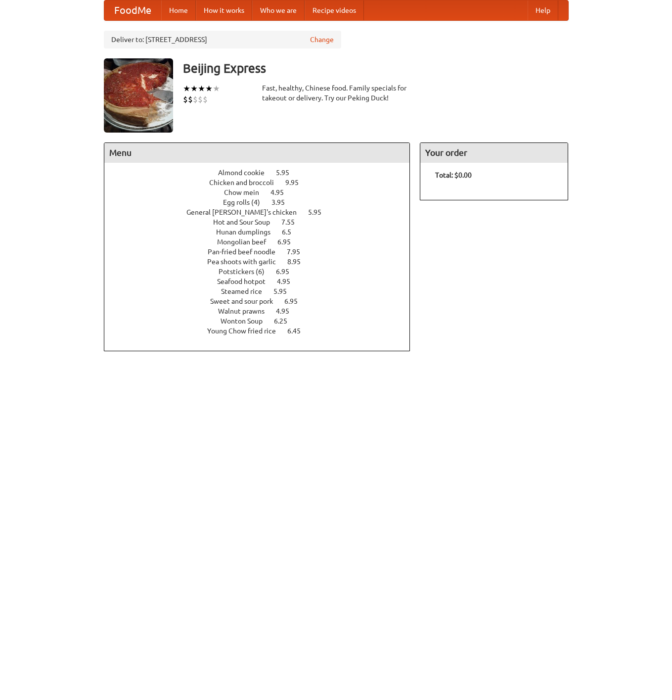  I want to click on span: Hot and Sour Soup, so click(246, 222).